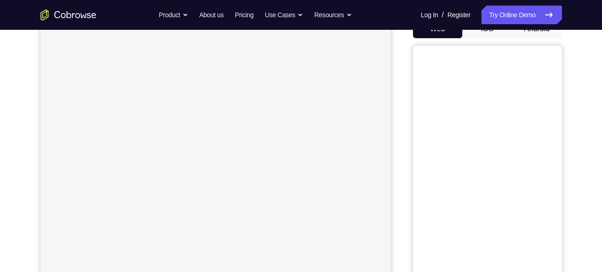  Describe the element at coordinates (284, 15) in the screenshot. I see `button: Use Cases` at that location.